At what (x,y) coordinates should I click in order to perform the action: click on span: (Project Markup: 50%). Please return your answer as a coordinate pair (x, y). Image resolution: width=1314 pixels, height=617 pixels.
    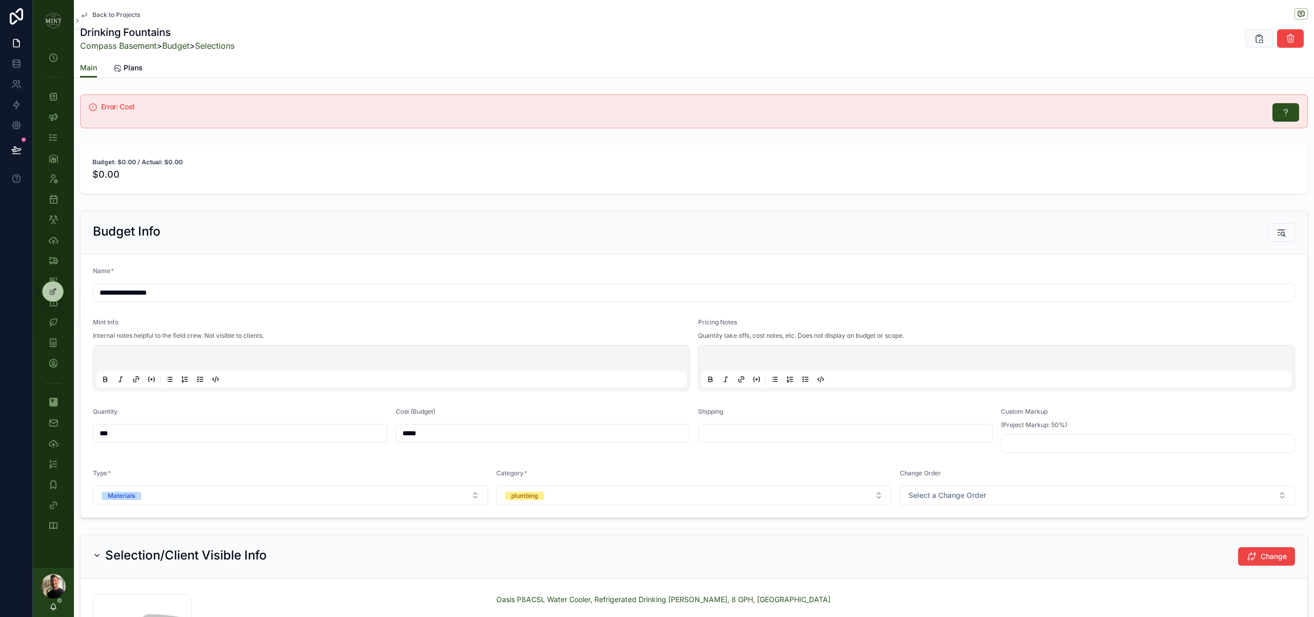
    Looking at the image, I should click on (1034, 425).